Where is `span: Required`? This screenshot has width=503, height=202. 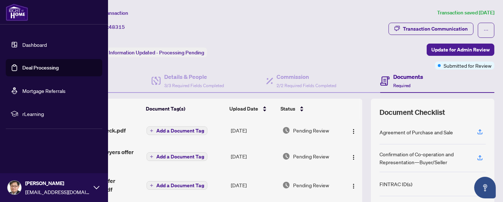
span: Required is located at coordinates (401, 85).